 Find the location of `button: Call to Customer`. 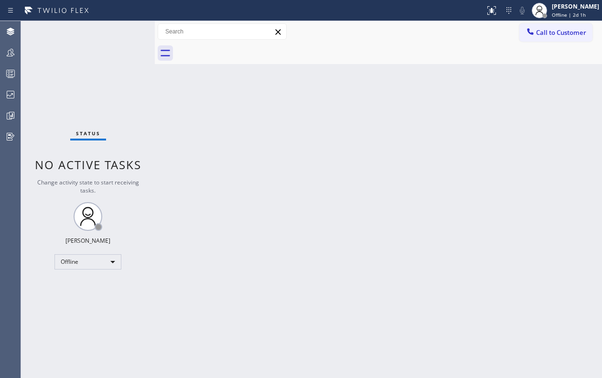

button: Call to Customer is located at coordinates (555, 32).